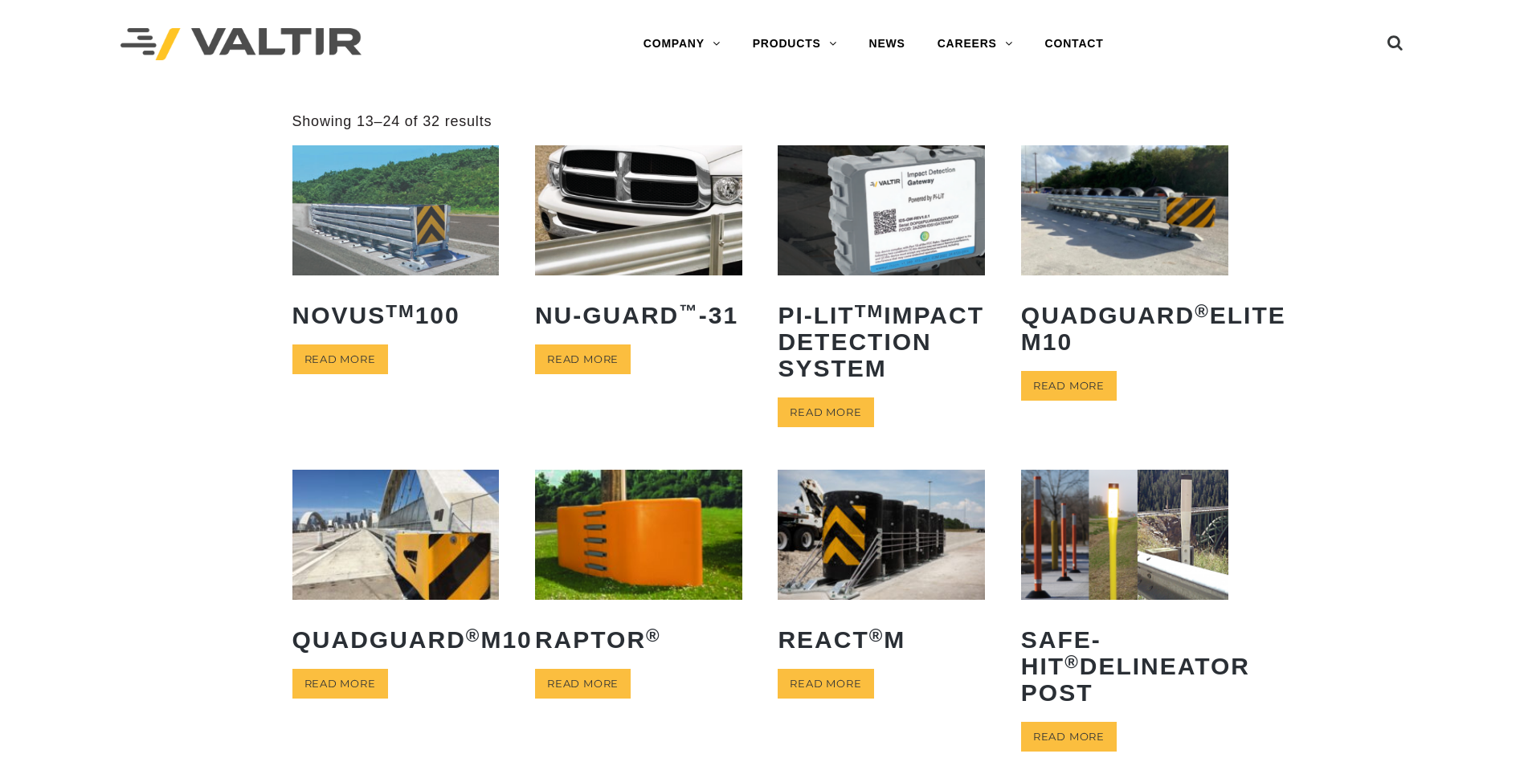 The height and width of the screenshot is (766, 1524). Describe the element at coordinates (1124, 328) in the screenshot. I see `h2: QuadGuard Elite M10` at that location.